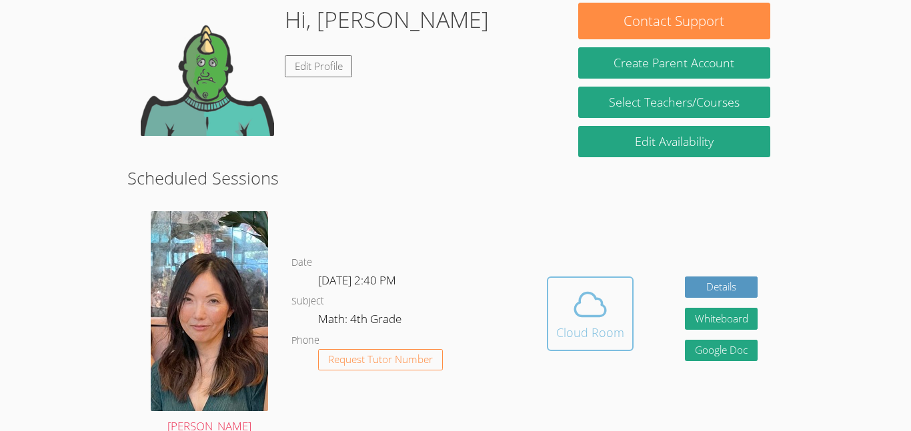 This screenshot has width=911, height=431. What do you see at coordinates (674, 21) in the screenshot?
I see `button: Contact Support` at bounding box center [674, 21].